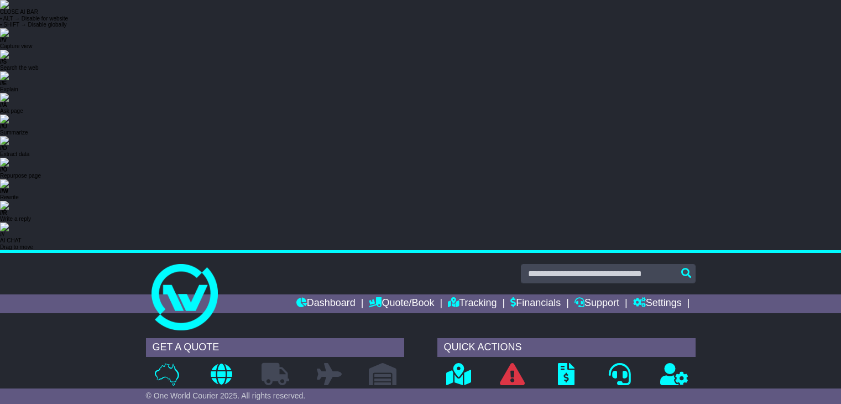  I want to click on div: GET A QUOTE, so click(275, 347).